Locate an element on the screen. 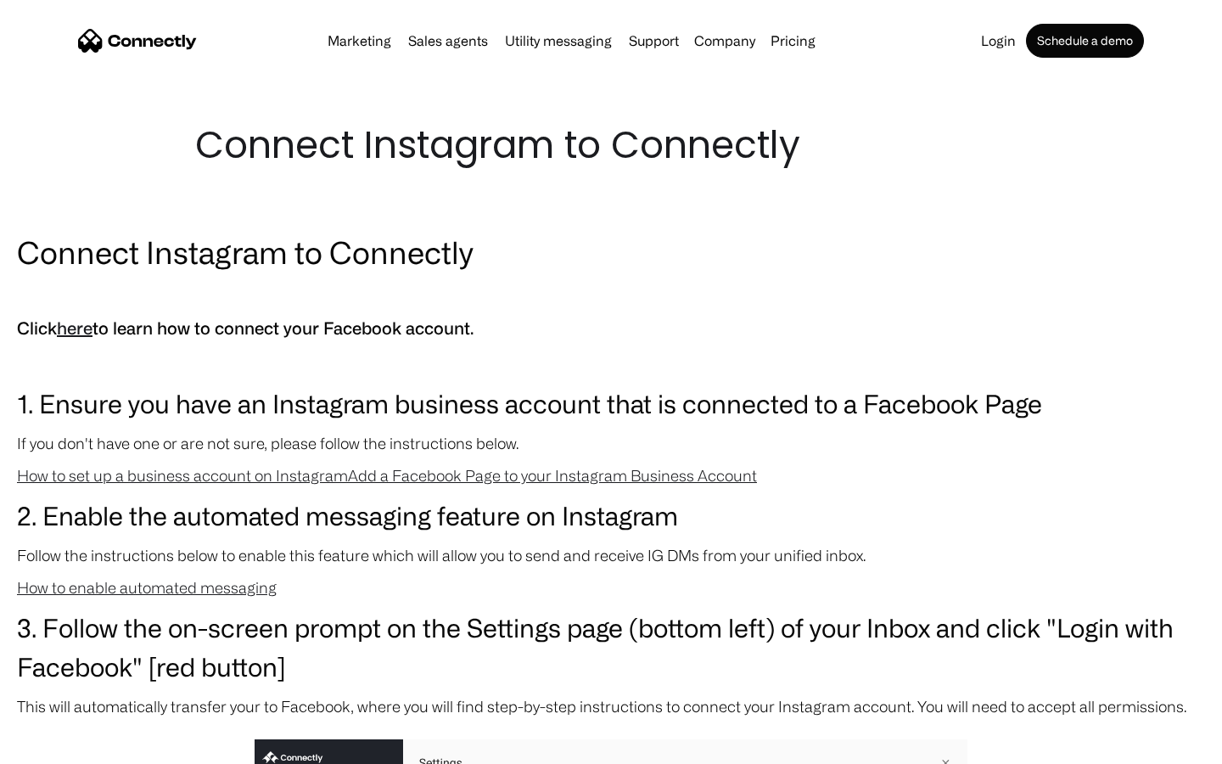 The image size is (1222, 764). a: Marketing is located at coordinates (359, 41).